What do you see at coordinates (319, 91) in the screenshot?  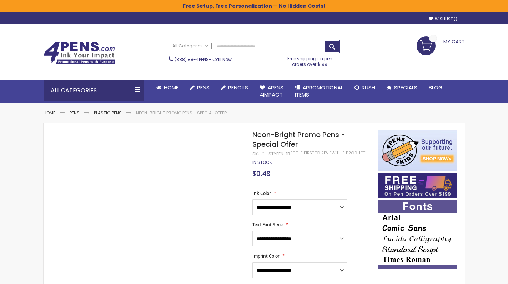 I see `span: 4PROMOTIONAL ITEMS` at bounding box center [319, 91].